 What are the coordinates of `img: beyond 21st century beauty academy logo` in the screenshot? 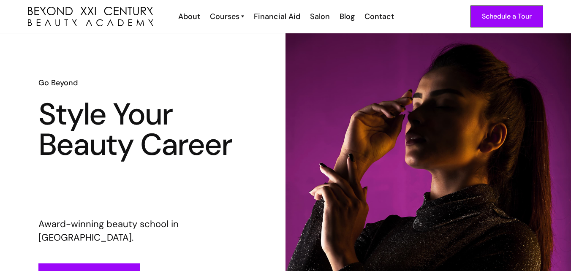 It's located at (90, 16).